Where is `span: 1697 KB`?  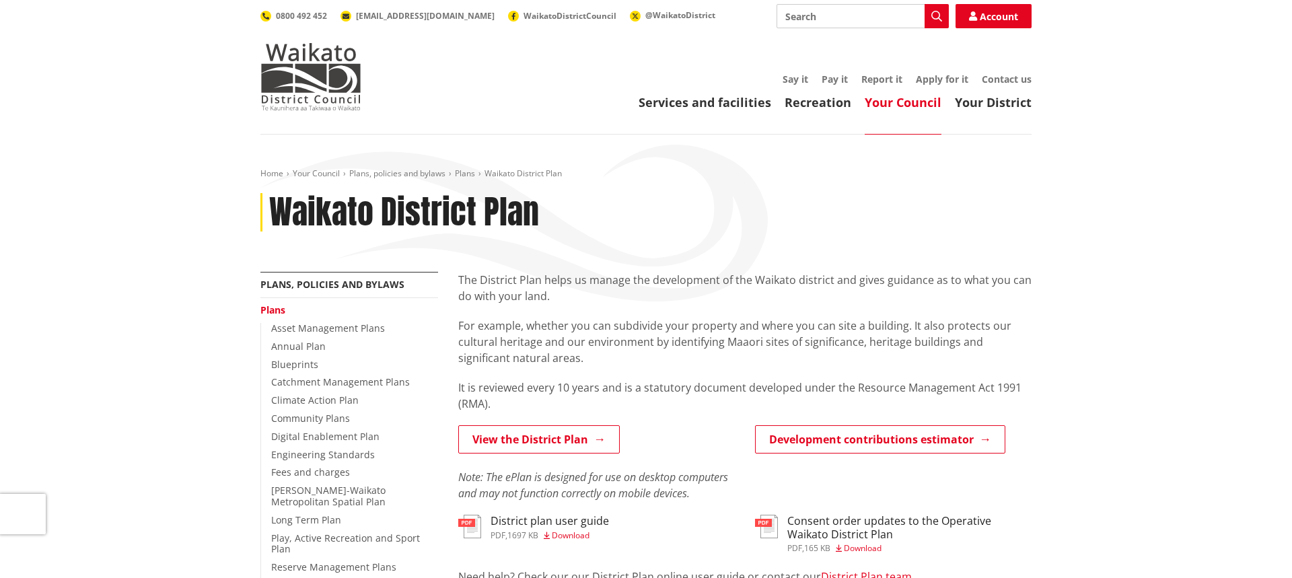 span: 1697 KB is located at coordinates (523, 535).